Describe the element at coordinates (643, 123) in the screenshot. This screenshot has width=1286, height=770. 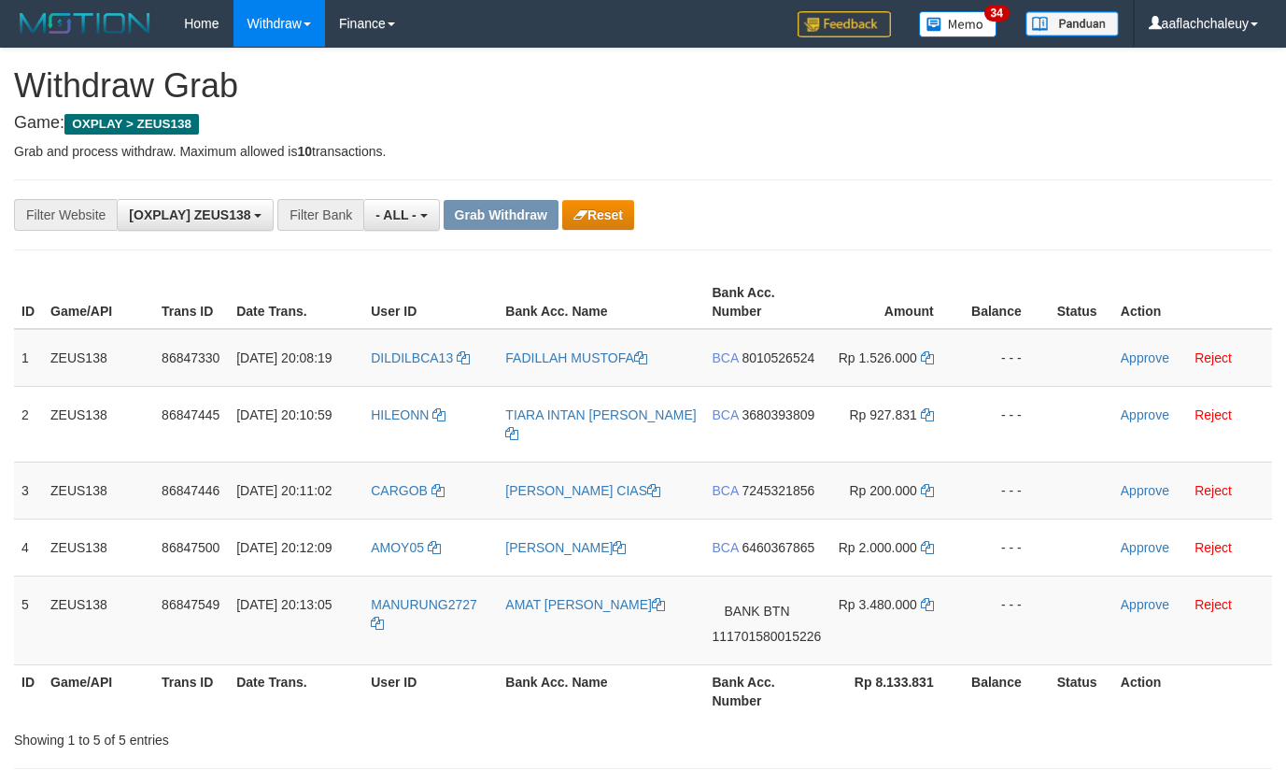
I see `h4: Game:` at that location.